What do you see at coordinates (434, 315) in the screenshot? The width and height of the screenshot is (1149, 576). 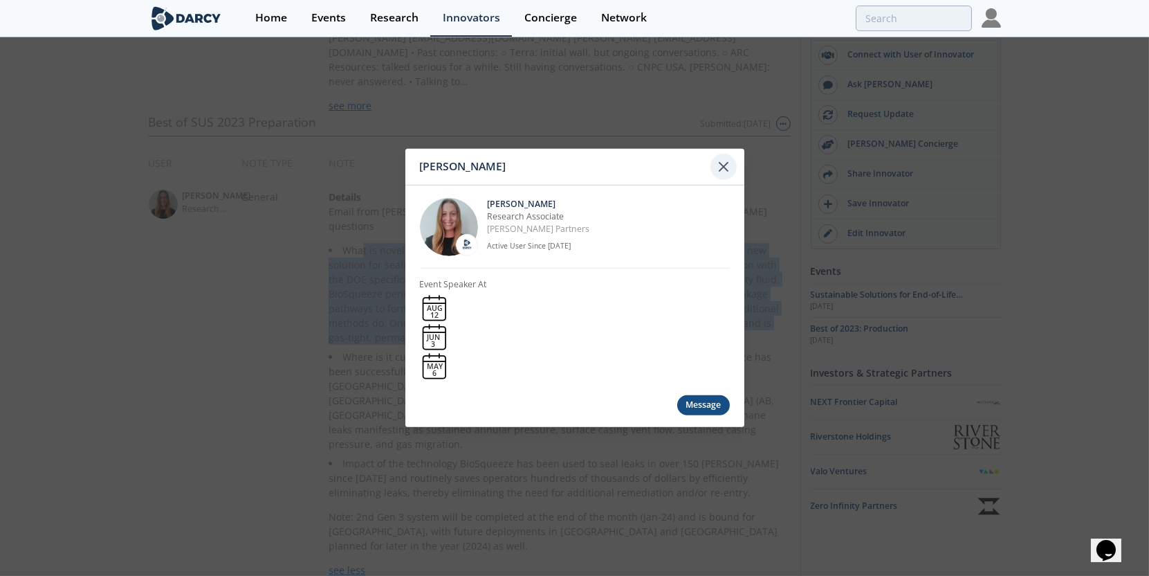 I see `div: 12` at bounding box center [434, 315].